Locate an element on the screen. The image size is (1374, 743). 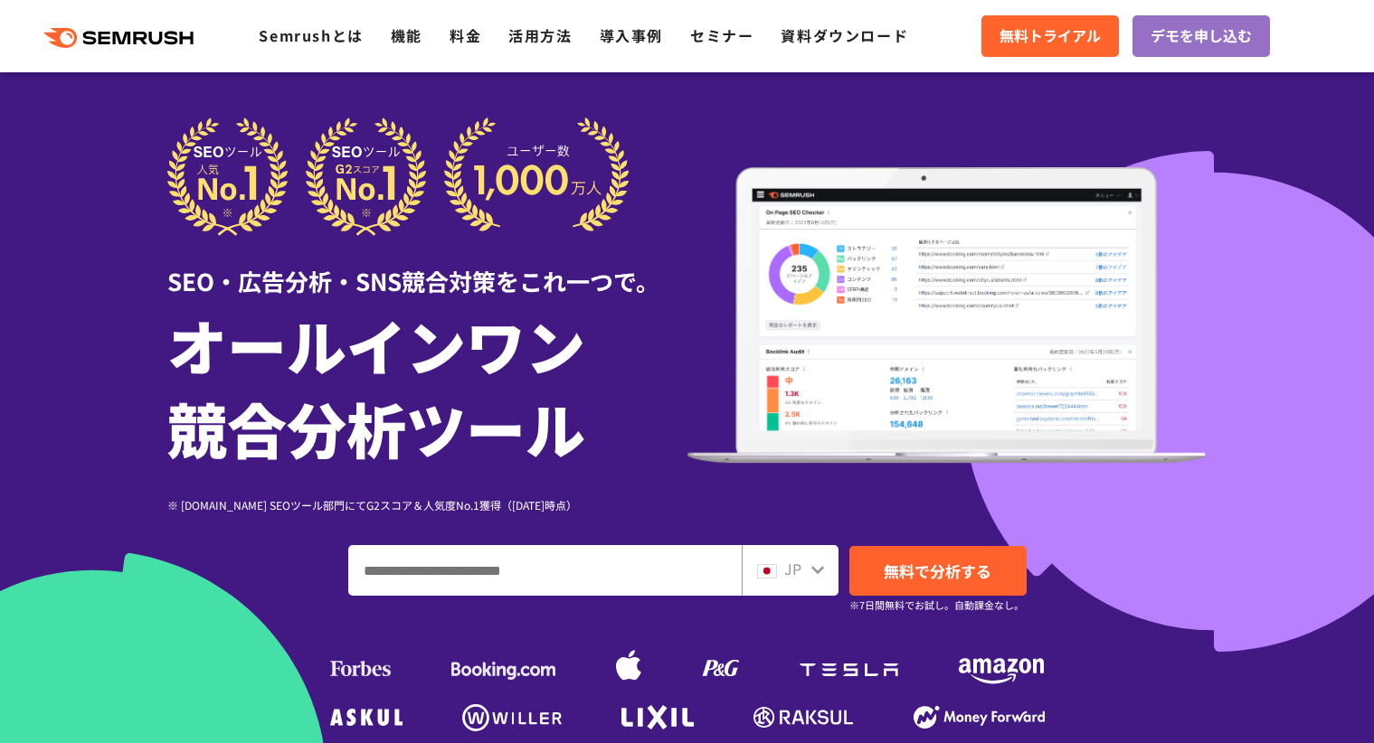
a: 無料トライアル is located at coordinates (1050, 36).